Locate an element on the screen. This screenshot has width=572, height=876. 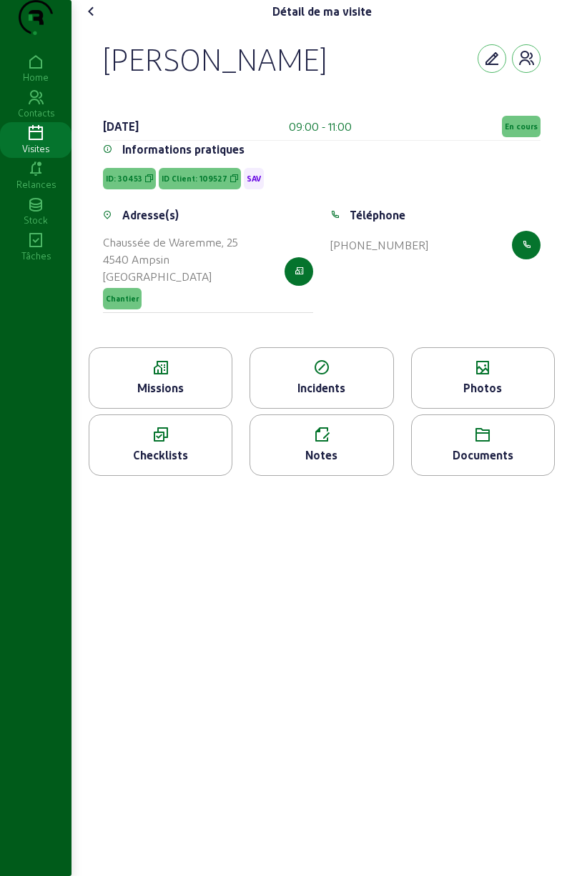
span: Chantier is located at coordinates (122, 299).